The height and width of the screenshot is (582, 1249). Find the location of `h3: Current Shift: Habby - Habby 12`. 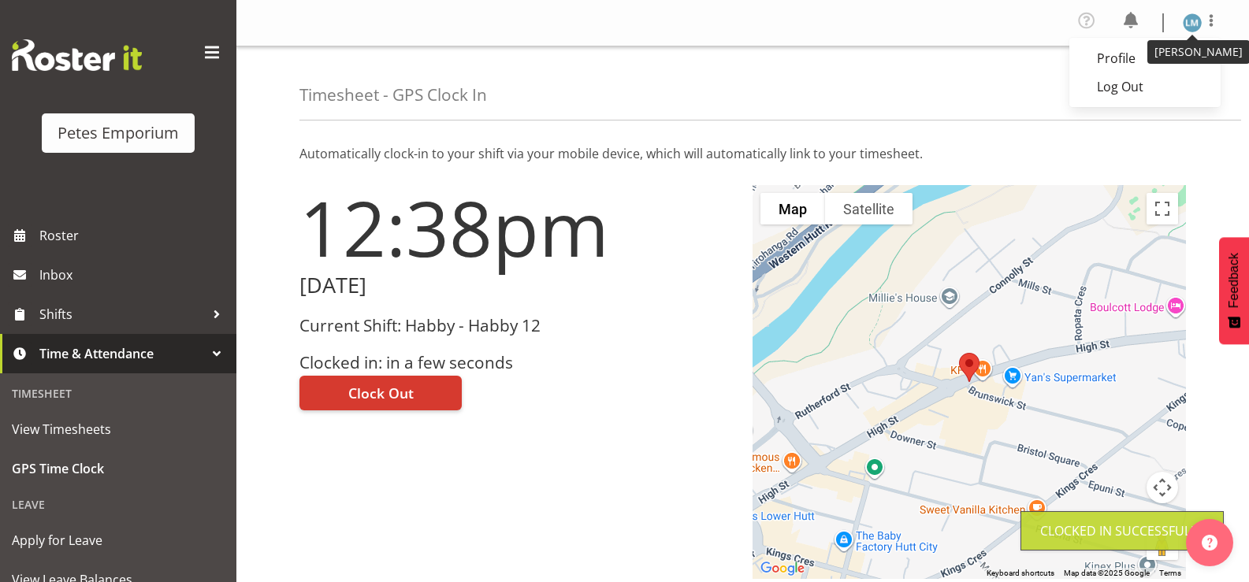

h3: Current Shift: Habby - Habby 12 is located at coordinates (516, 325).